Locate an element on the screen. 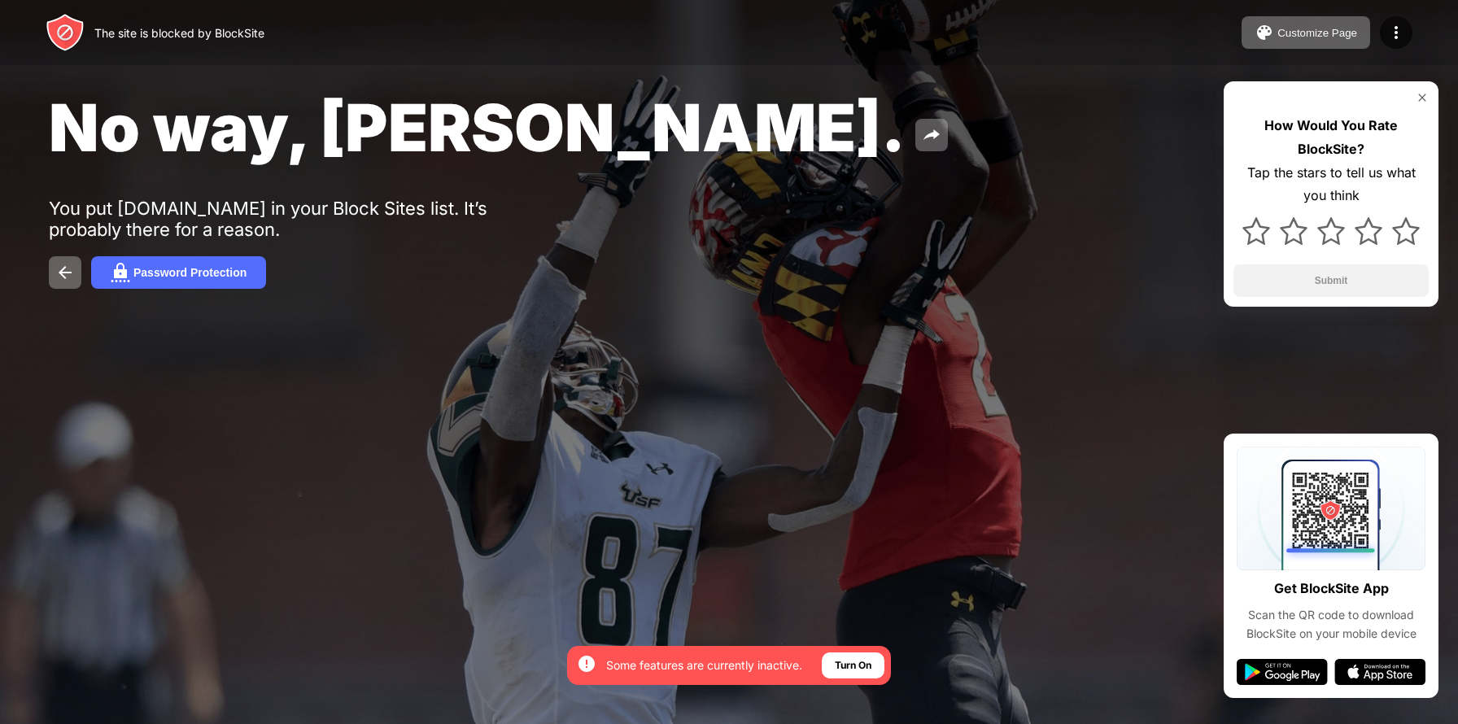 This screenshot has height=724, width=1458. button: Password Protection is located at coordinates (178, 273).